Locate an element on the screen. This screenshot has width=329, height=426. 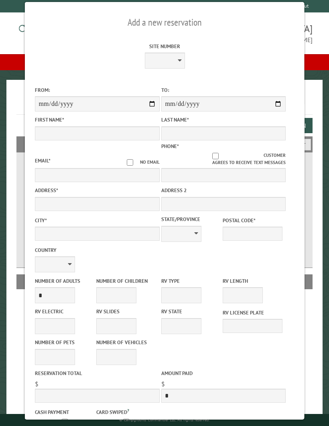
label: First Name is located at coordinates (97, 120).